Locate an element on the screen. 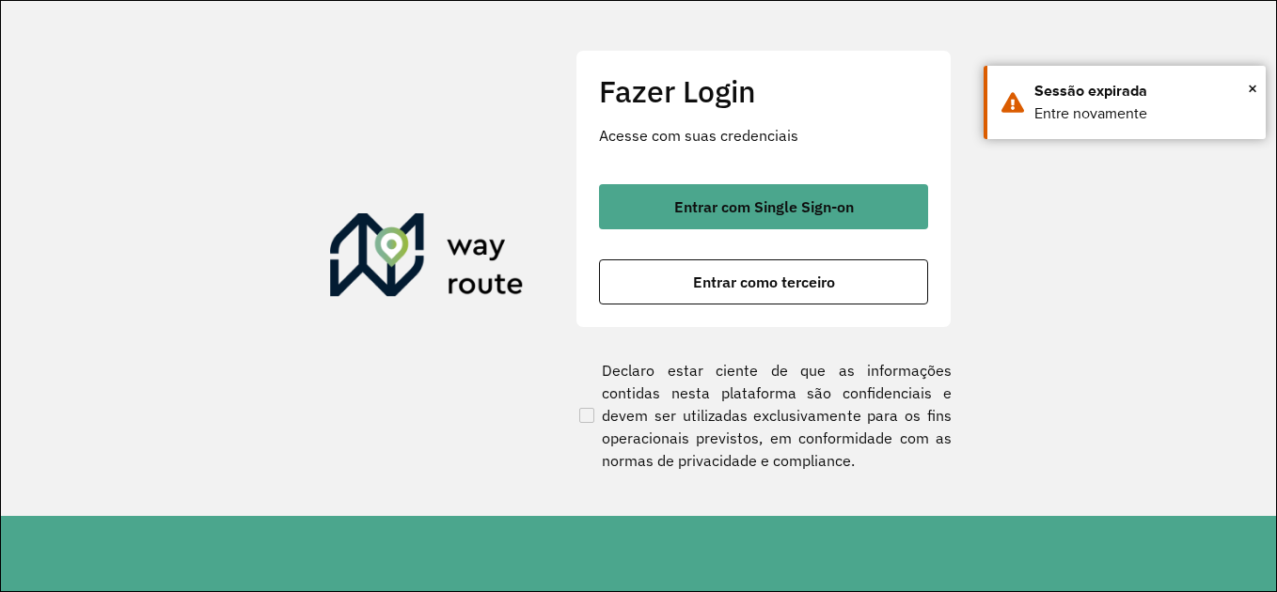 The image size is (1277, 592). img: Roteirizador AmbevTech is located at coordinates (427, 259).